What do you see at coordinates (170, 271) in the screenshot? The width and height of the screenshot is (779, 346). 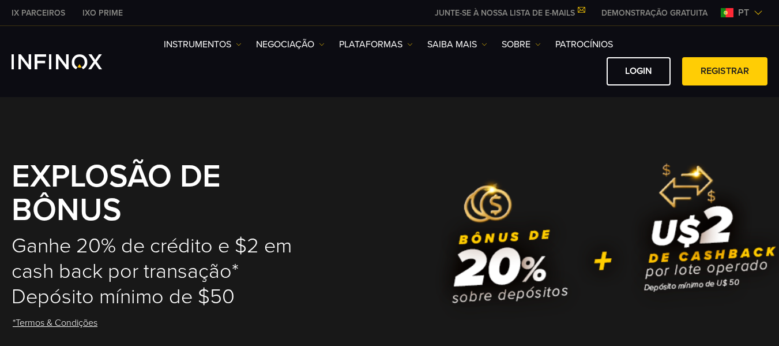 I see `h2: Ganhe 20% de crédito e $2 em cash back por transação* Depósito mínimo de $50` at bounding box center [170, 271].